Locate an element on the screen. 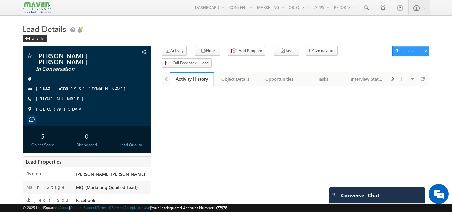 This screenshot has width=452, height=212. a: Terms of Service is located at coordinates (110, 207).